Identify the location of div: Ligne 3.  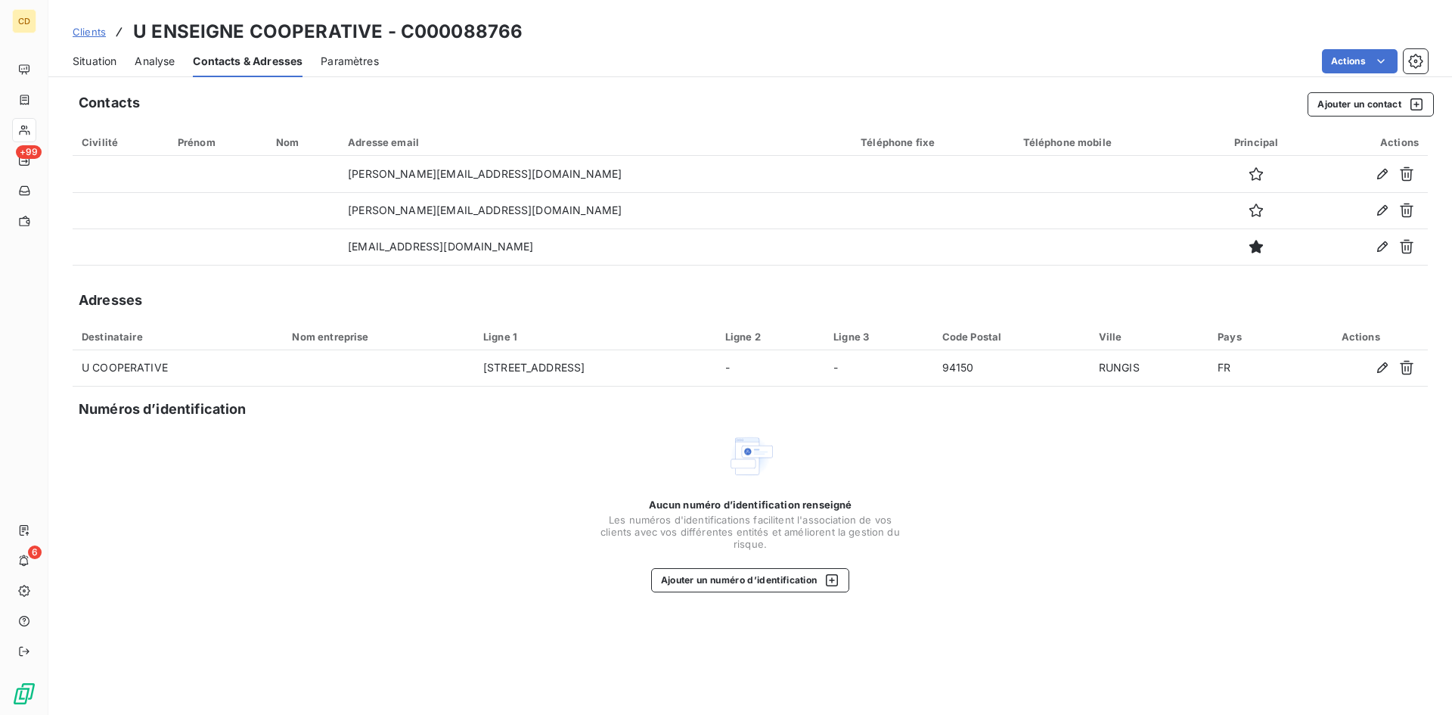
(878, 337).